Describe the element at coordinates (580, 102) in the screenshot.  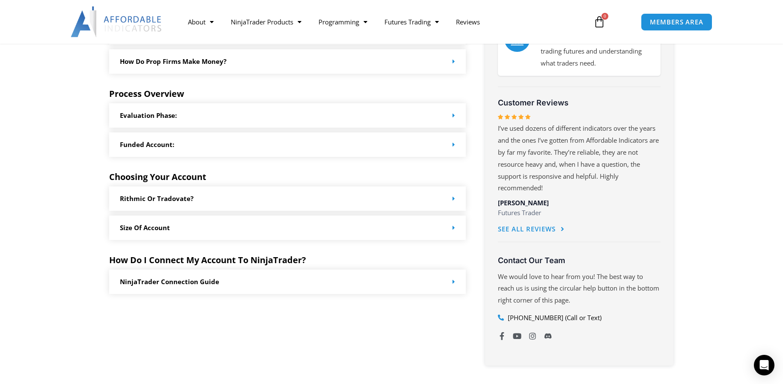
I see `h3: Customer Reviews` at that location.